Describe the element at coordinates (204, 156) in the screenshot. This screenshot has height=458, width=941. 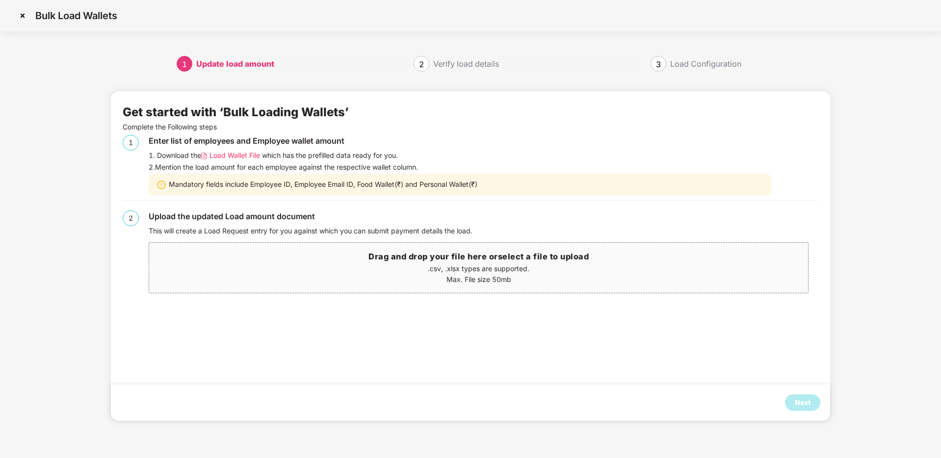
I see `img: svg+xml;base64,PHN2ZyB4bWxucz0iaHR0cDovL3d3dy53My5vcmcvMjAwMC9zdmciIHdpZHRoPSIxMi4wNTMiIGhlaWdodD...` at that location.